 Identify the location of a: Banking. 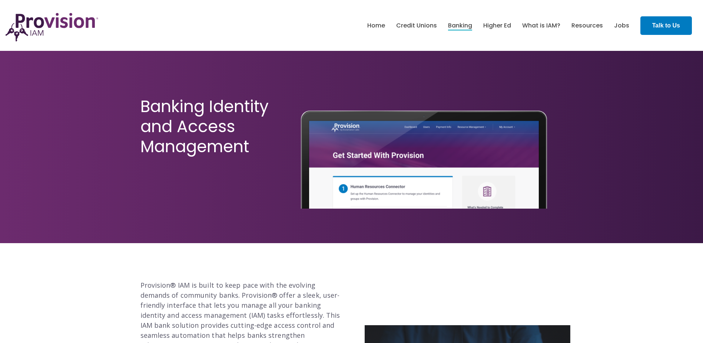
(460, 26).